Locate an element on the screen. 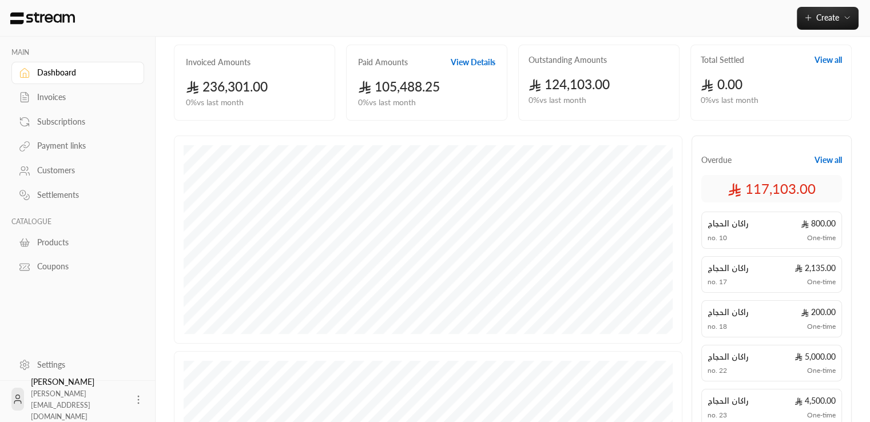 This screenshot has width=870, height=422. span: no. 10 is located at coordinates (717, 238).